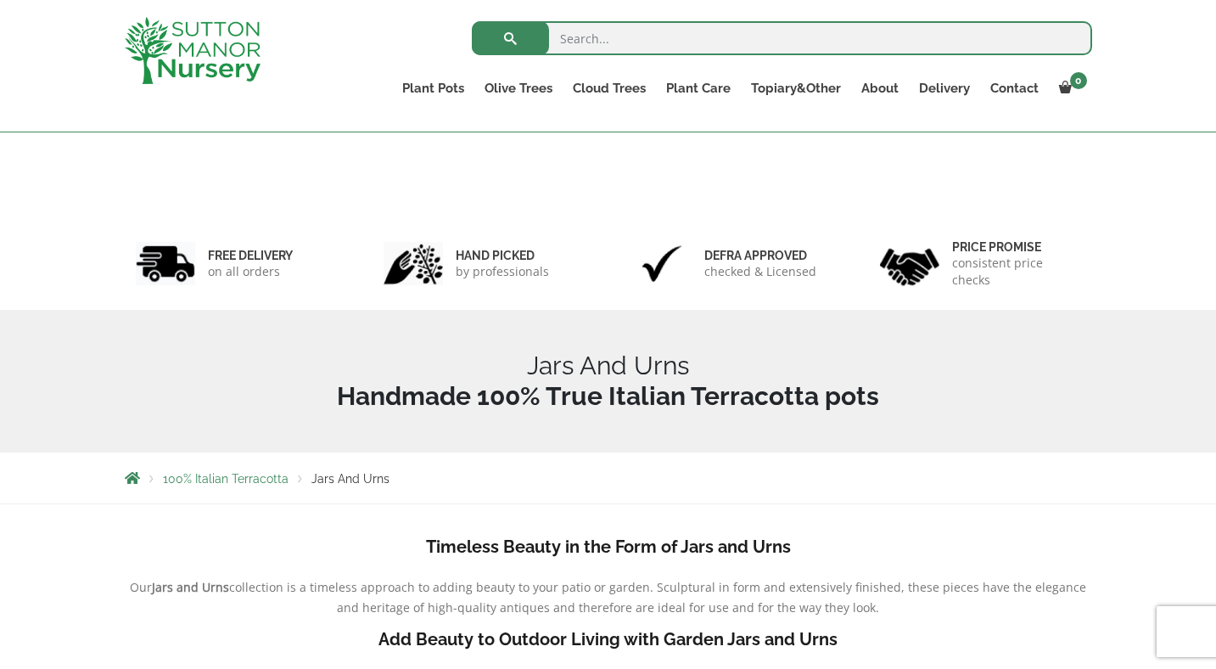  What do you see at coordinates (658, 596) in the screenshot?
I see `span: collection is a timeless approach to adding beauty to your patio or garden. Sculptural in form an...` at bounding box center [658, 596].